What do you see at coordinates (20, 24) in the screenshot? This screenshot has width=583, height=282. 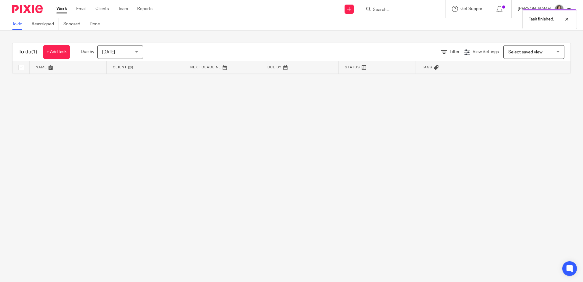 I see `a: To do` at bounding box center [20, 24].